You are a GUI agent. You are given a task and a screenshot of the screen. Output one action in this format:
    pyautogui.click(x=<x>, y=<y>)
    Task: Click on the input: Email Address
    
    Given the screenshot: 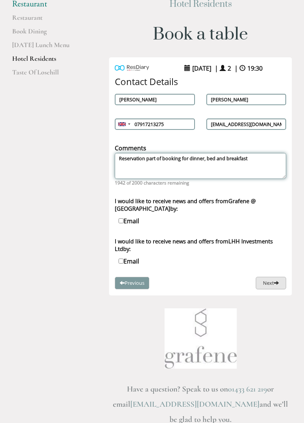 What is the action you would take?
    pyautogui.click(x=246, y=124)
    